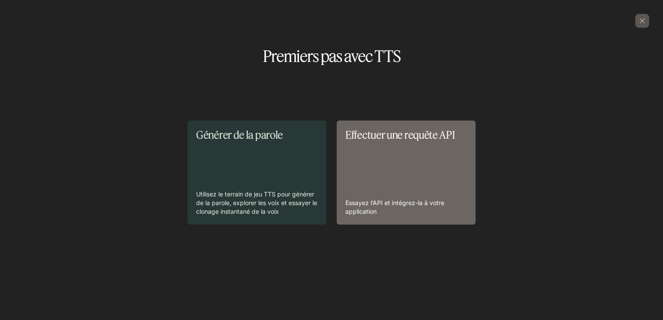  Describe the element at coordinates (406, 173) in the screenshot. I see `a: Effectuer une requête APIEssayez l’API et intégrez-la à votre application` at that location.